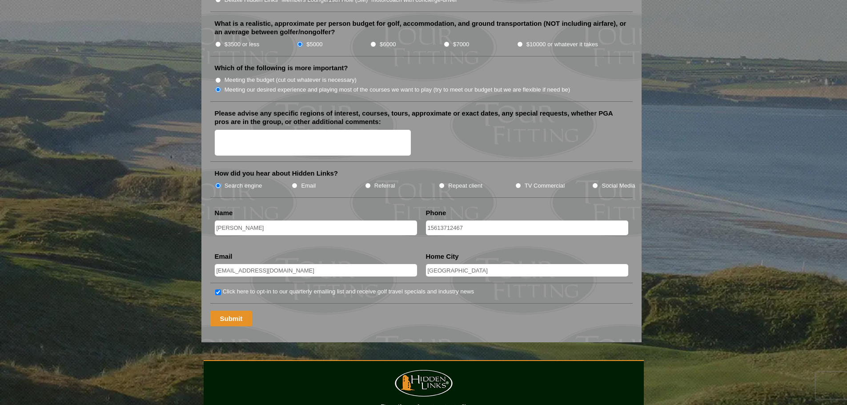 This screenshot has width=847, height=405. I want to click on label: Click here to opt-in to our quarterly emailing list and receive golf travel specials and industry..., so click(348, 292).